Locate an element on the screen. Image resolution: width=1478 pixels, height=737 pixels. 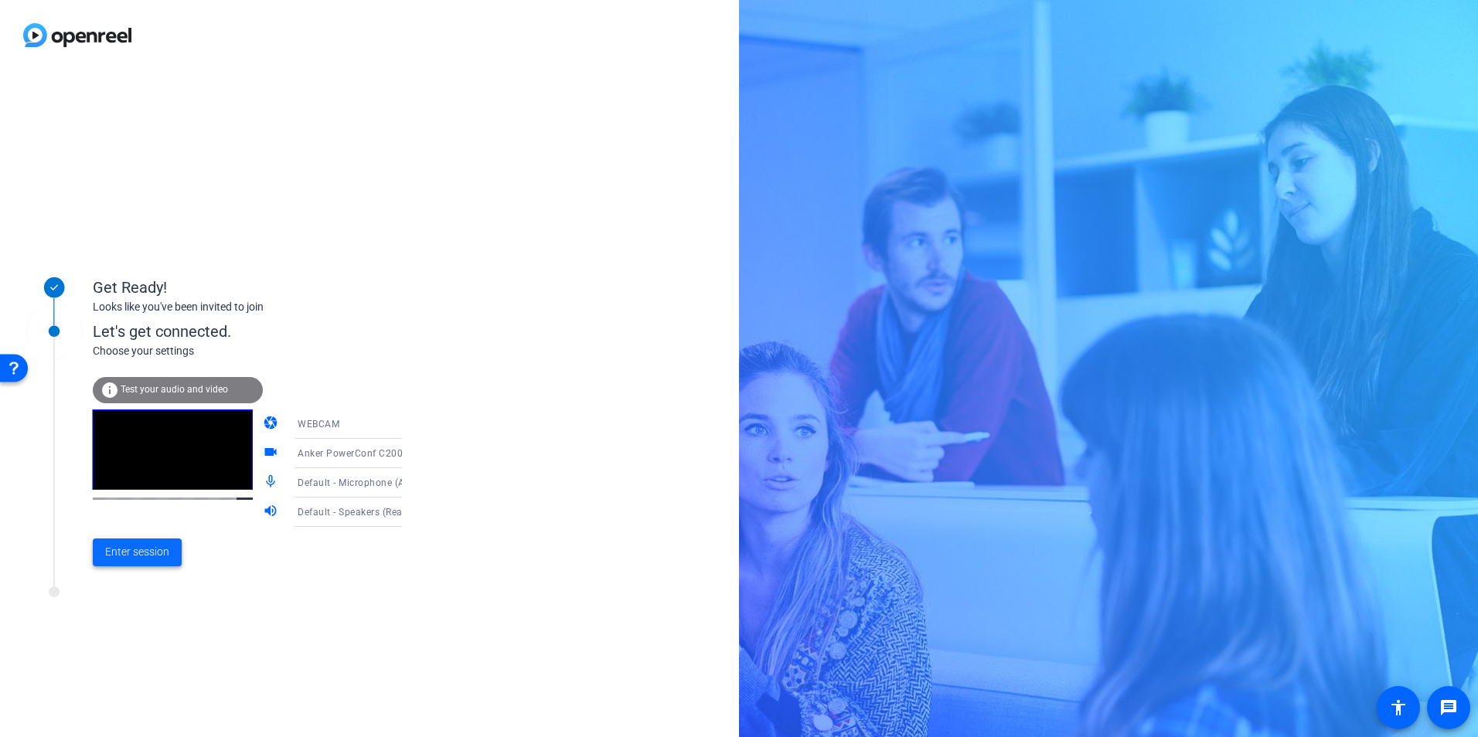
span: Anker PowerConf C200 (291a:3369) is located at coordinates (379, 453).